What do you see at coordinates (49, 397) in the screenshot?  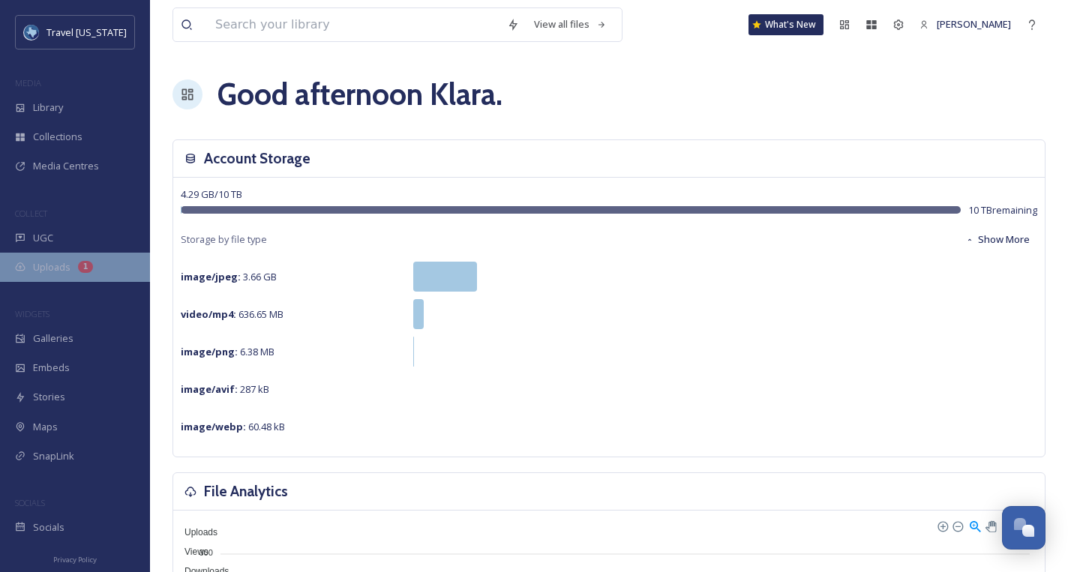 I see `span: Stories` at bounding box center [49, 397].